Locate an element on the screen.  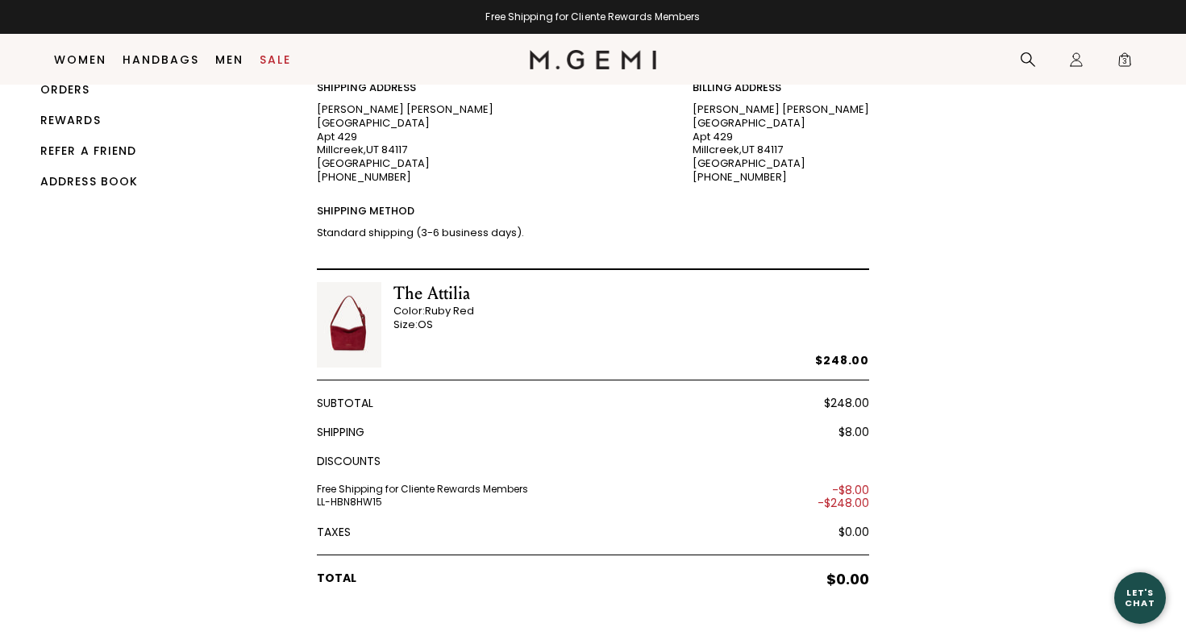
span: 3 is located at coordinates (1125, 63).